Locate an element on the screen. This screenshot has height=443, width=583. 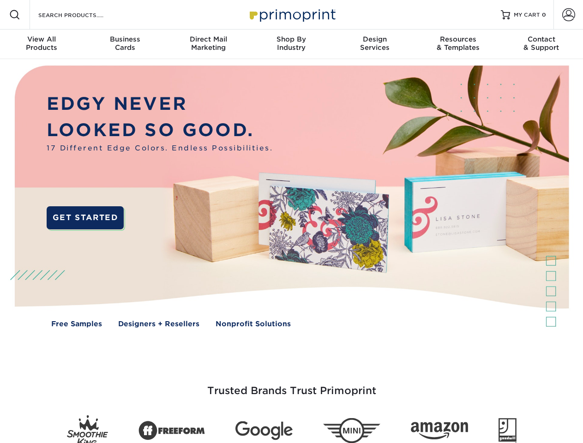
p: EDGY NEVER is located at coordinates (160, 104).